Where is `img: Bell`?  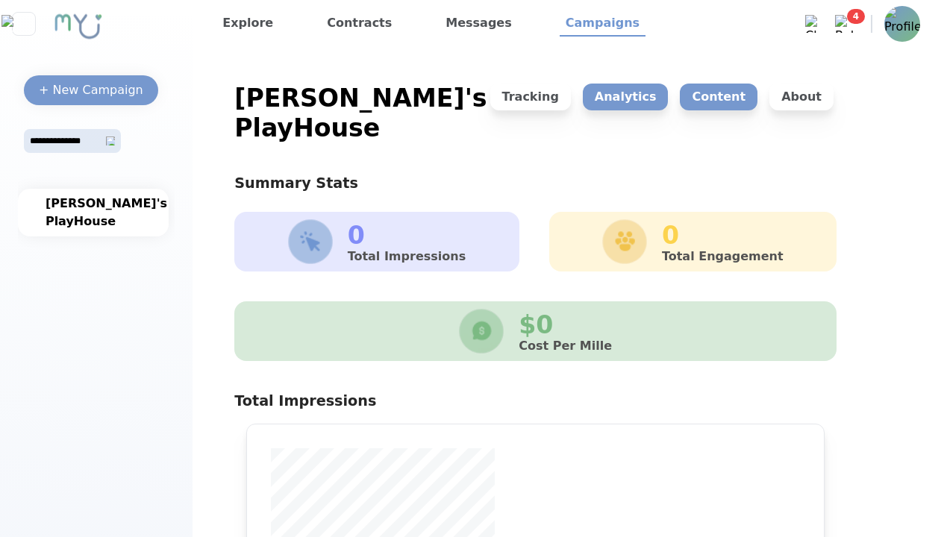
img: Bell is located at coordinates (844, 24).